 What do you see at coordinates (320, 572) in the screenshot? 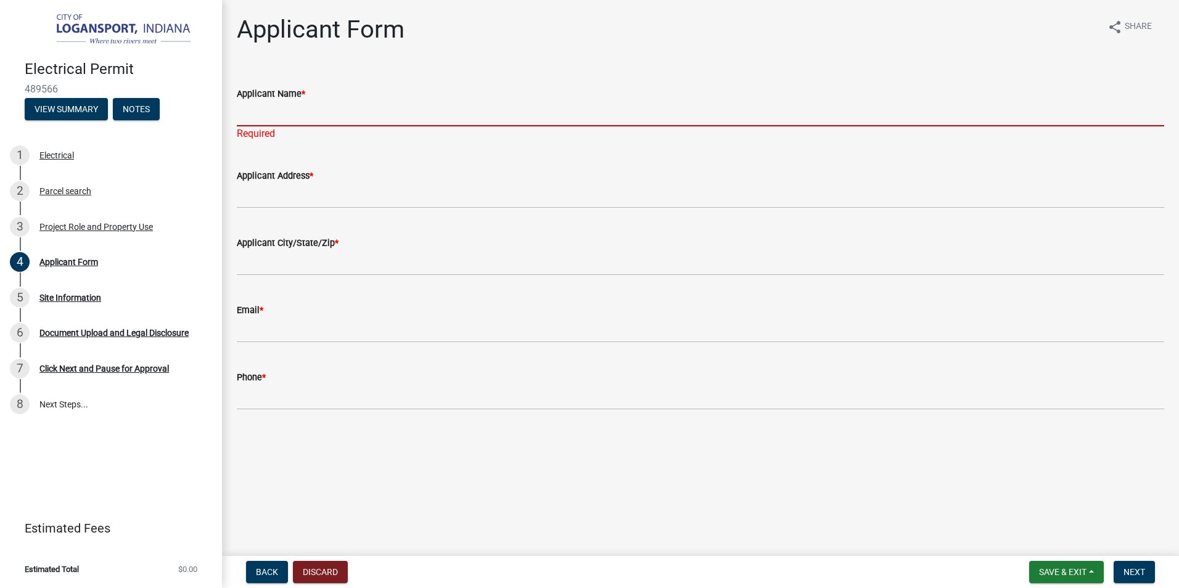
I see `button: Discard` at bounding box center [320, 572].